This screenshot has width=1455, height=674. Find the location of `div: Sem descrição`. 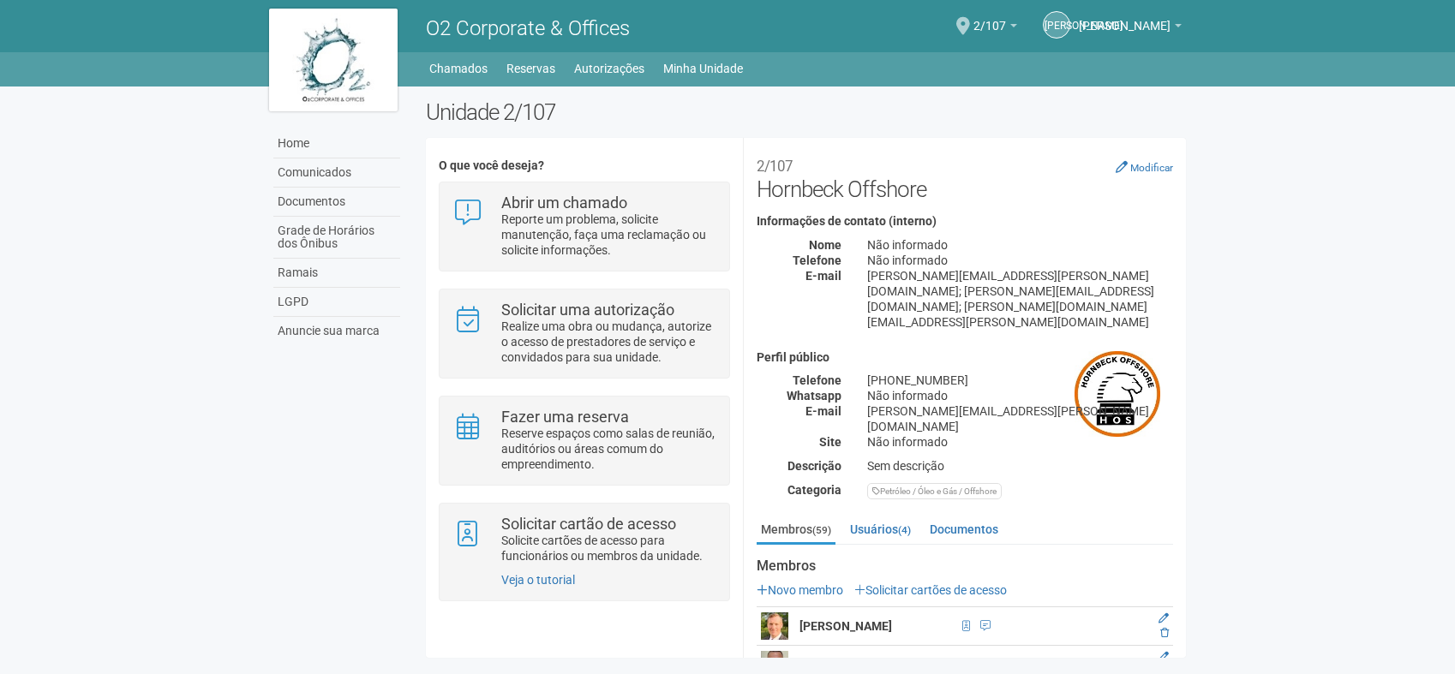

div: Sem descrição is located at coordinates (1020, 466).